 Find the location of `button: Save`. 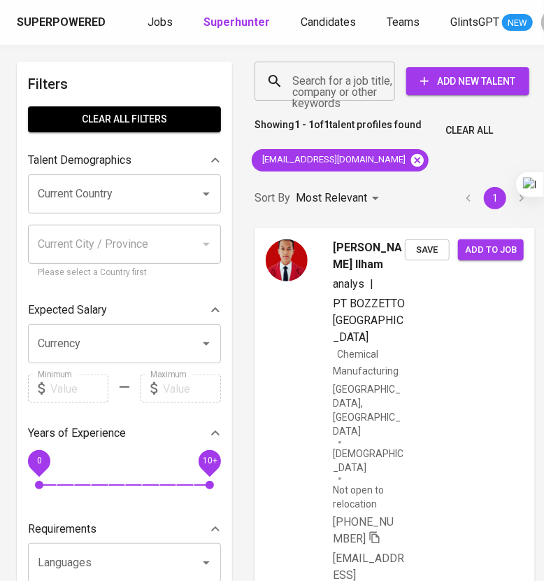

button: Save is located at coordinates (427, 250).